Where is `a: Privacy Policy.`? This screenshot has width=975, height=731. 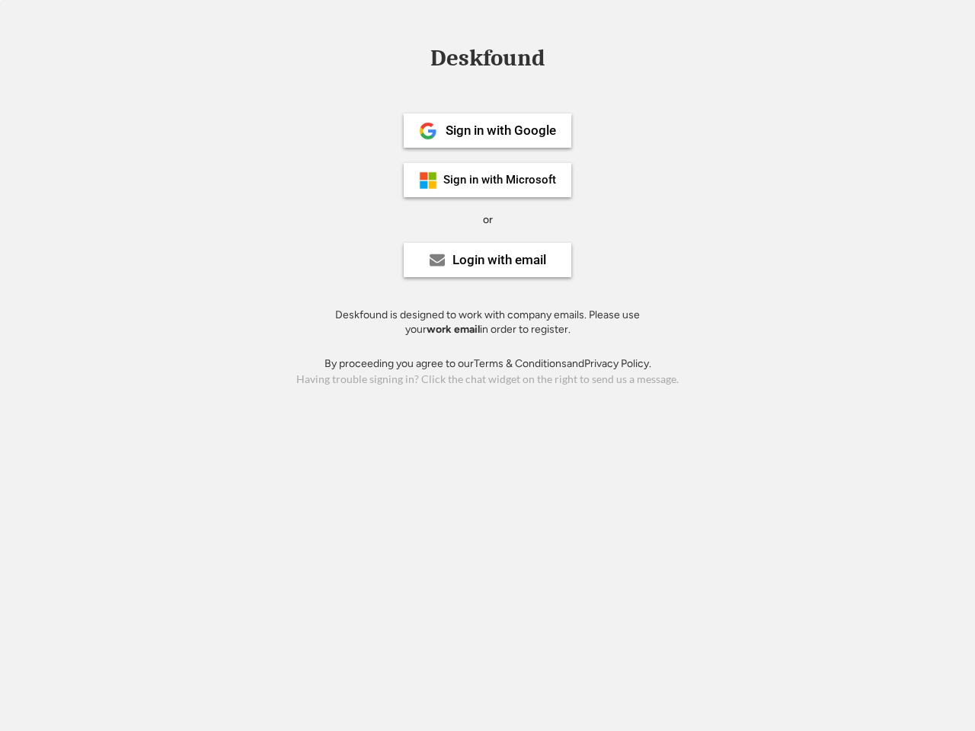
a: Privacy Policy. is located at coordinates (618, 363).